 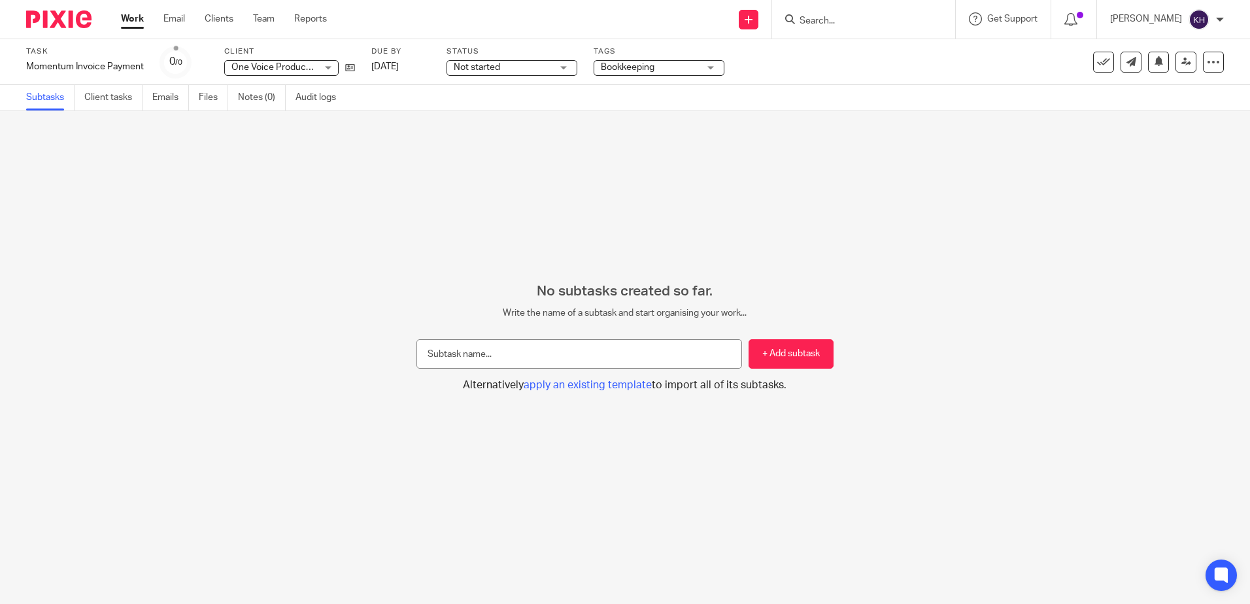 I want to click on span: Bookkeeping, so click(x=628, y=67).